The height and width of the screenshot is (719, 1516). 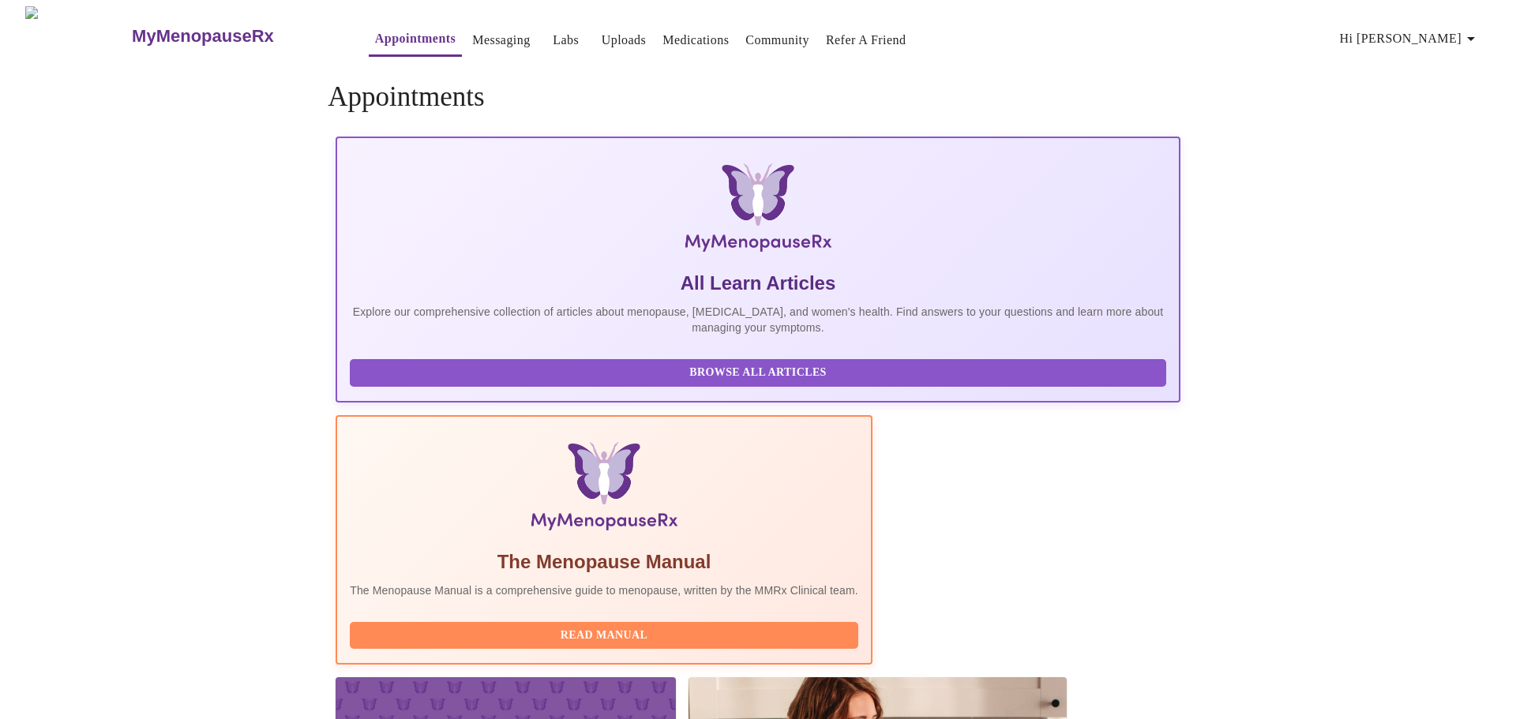 What do you see at coordinates (758, 283) in the screenshot?
I see `h5: All Learn Articles` at bounding box center [758, 283].